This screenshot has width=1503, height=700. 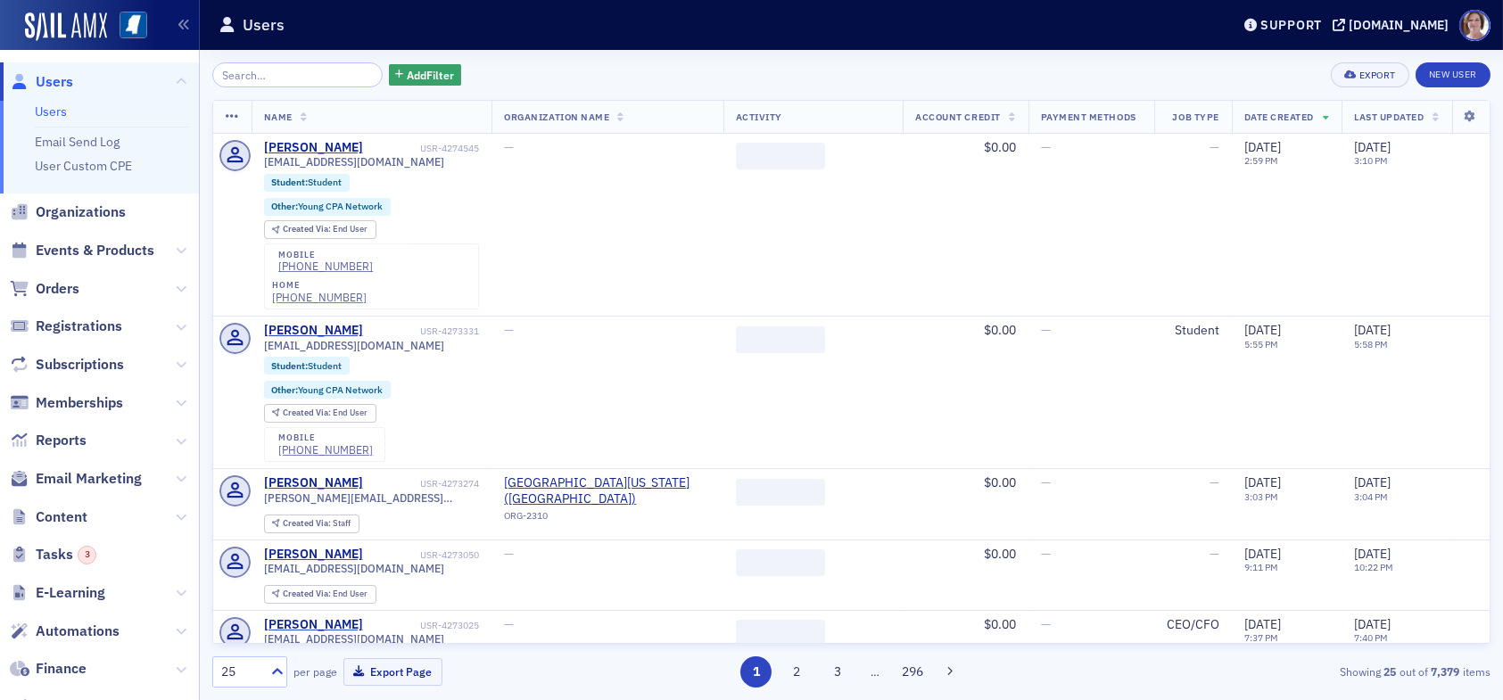 What do you see at coordinates (326, 206) in the screenshot?
I see `a: Other:Young CPA Network` at bounding box center [326, 206].